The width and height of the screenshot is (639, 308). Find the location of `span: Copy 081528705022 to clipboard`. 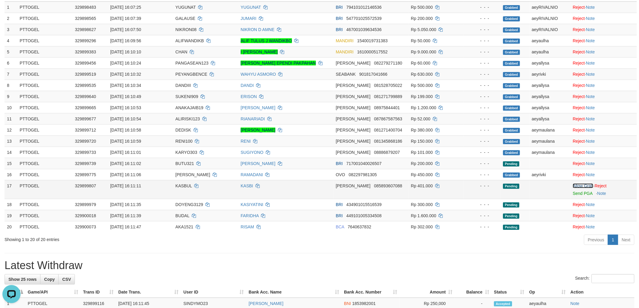

span: Copy 081528705022 to clipboard is located at coordinates (388, 85).